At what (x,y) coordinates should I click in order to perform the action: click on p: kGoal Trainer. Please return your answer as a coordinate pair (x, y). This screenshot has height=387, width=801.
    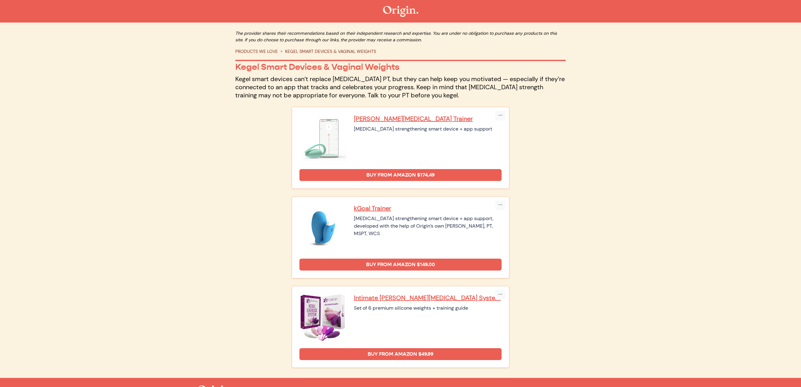
    Looking at the image, I should click on (428, 208).